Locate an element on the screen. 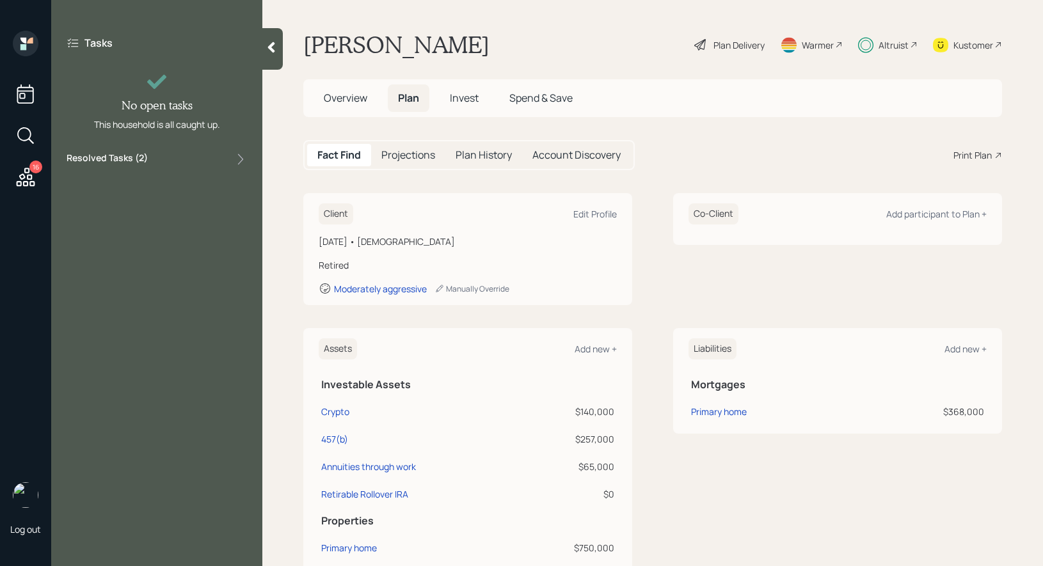 Image resolution: width=1043 pixels, height=566 pixels. span: Overview is located at coordinates (345, 98).